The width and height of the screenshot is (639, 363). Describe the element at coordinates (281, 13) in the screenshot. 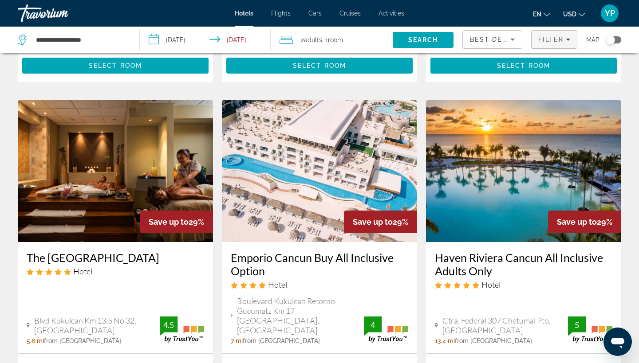

I see `span: Flights` at that location.